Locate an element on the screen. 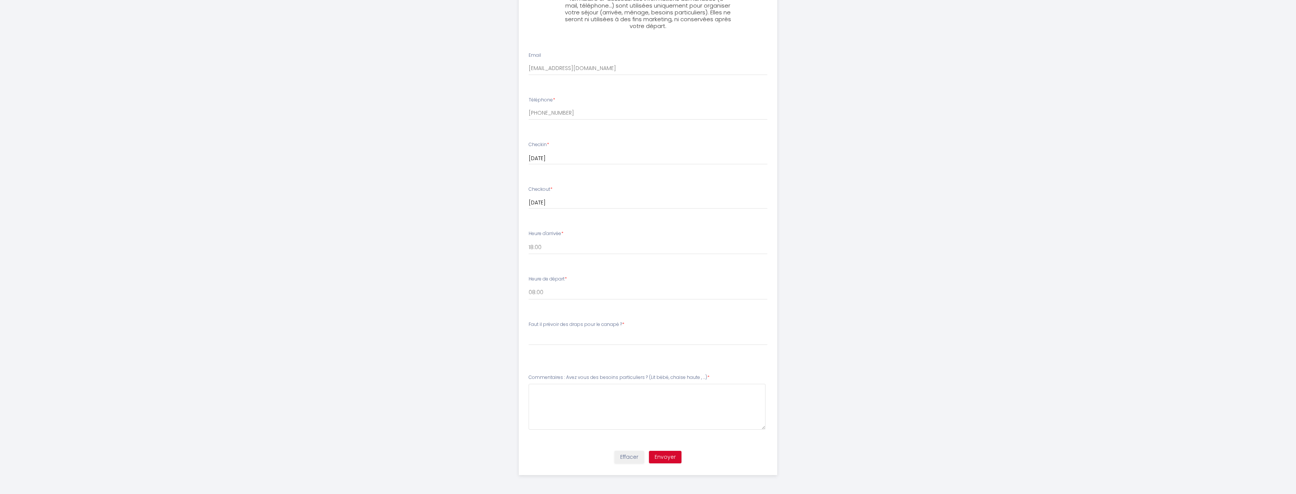 This screenshot has height=494, width=1296. label: Checkout is located at coordinates (540, 189).